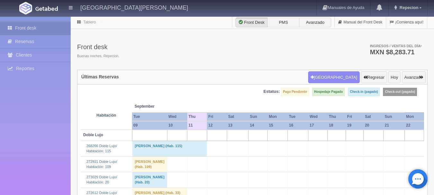  What do you see at coordinates (374, 77) in the screenshot?
I see `button: Regresar` at bounding box center [374, 77].